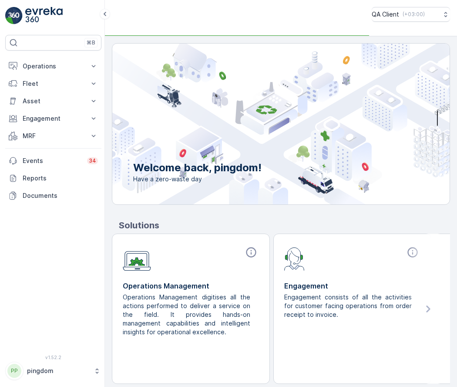 This screenshot has height=387, width=457. What do you see at coordinates (52, 161) in the screenshot?
I see `p: Events` at bounding box center [52, 161].